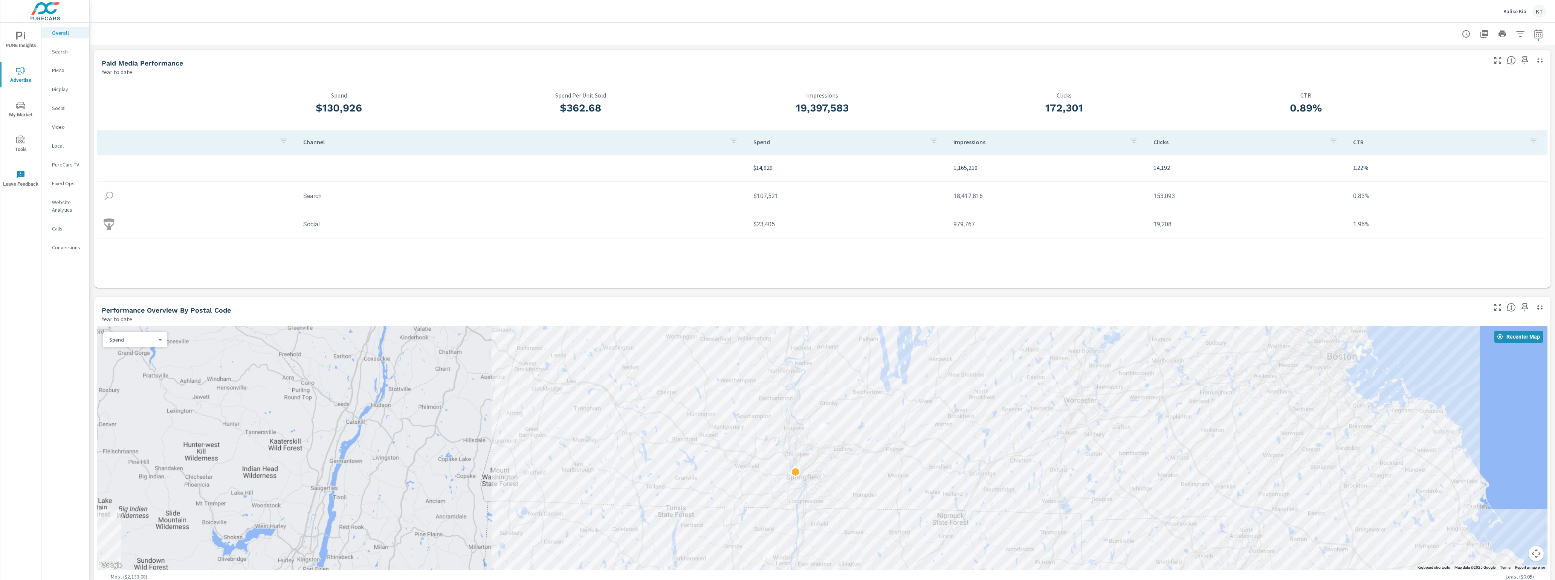 This screenshot has width=1555, height=580. What do you see at coordinates (67, 33) in the screenshot?
I see `p: Overall` at bounding box center [67, 33].